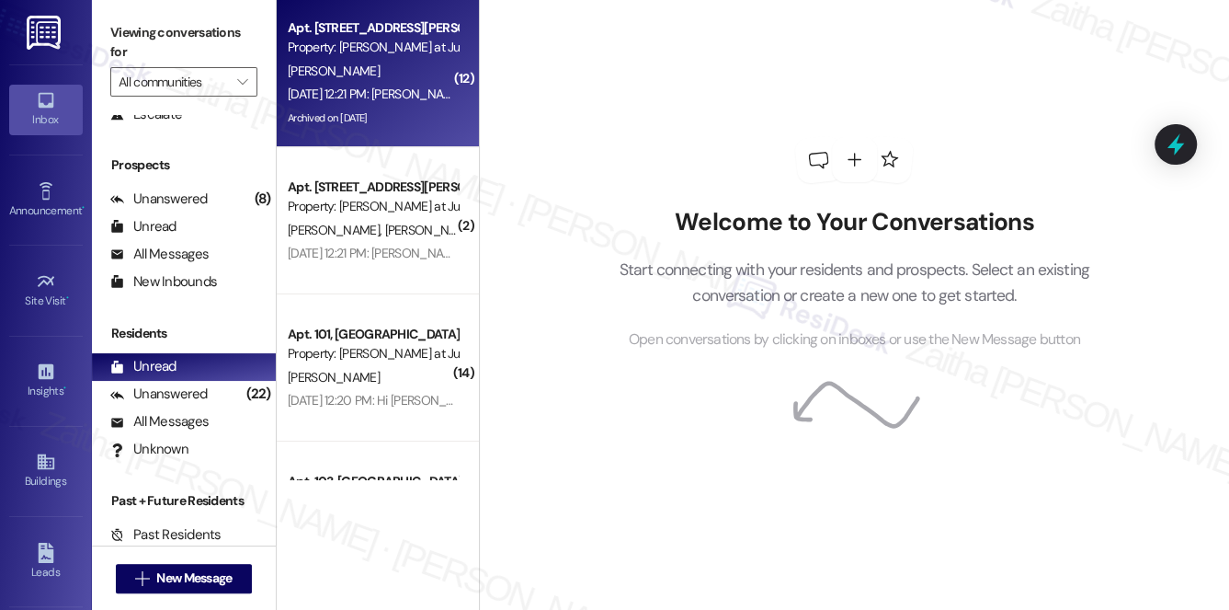  What do you see at coordinates (258, 394) in the screenshot?
I see `div: (22)` at bounding box center [258, 394].